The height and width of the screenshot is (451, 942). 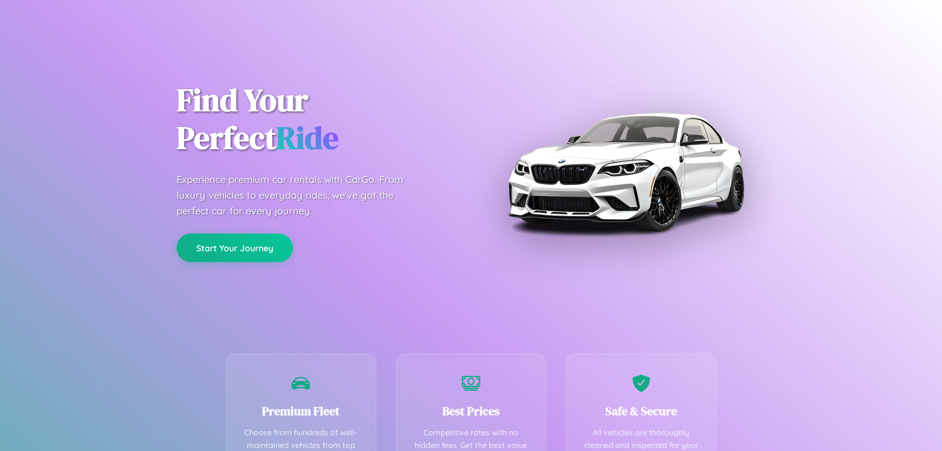 I want to click on h3: Premium Fleet, so click(x=301, y=411).